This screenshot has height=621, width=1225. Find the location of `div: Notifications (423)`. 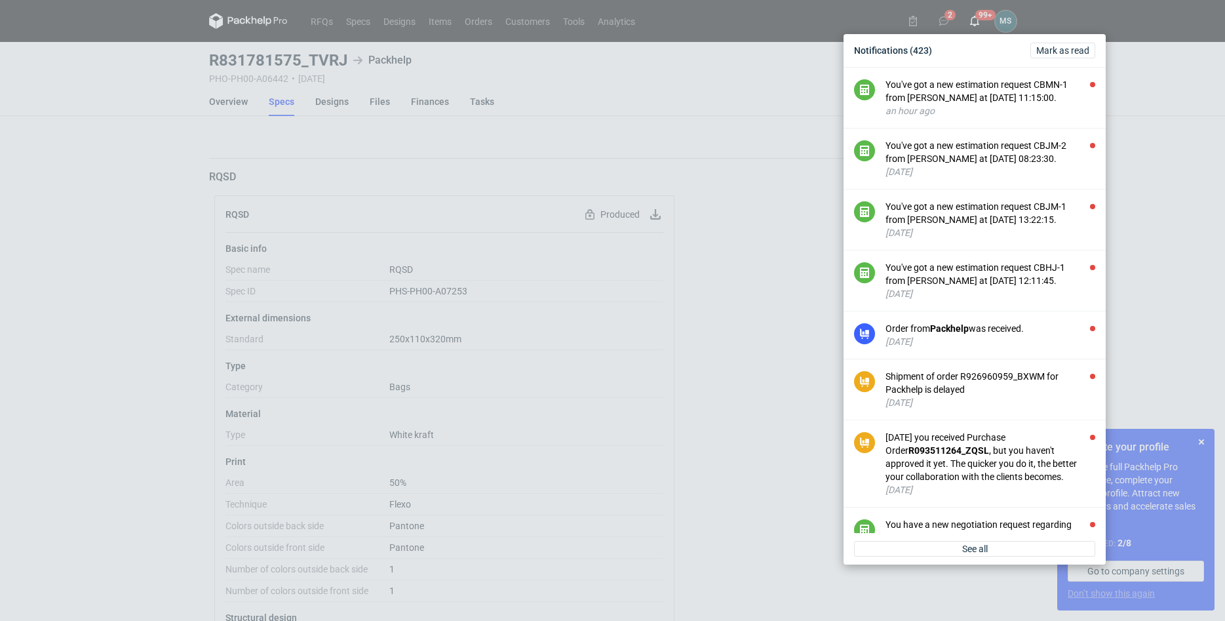

div: Notifications (423) is located at coordinates (975, 50).